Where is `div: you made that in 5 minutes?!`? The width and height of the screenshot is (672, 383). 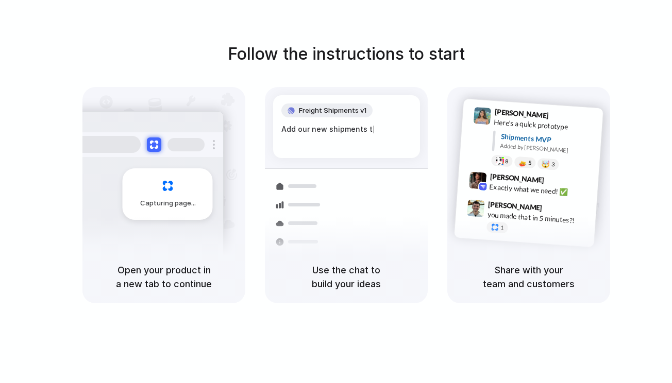
div: you made that in 5 minutes?! is located at coordinates (538, 218).